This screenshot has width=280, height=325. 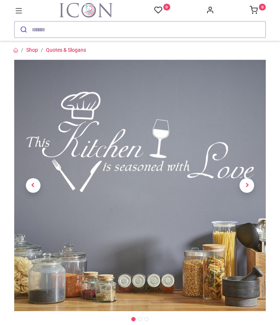 What do you see at coordinates (32, 50) in the screenshot?
I see `a: Shop` at bounding box center [32, 50].